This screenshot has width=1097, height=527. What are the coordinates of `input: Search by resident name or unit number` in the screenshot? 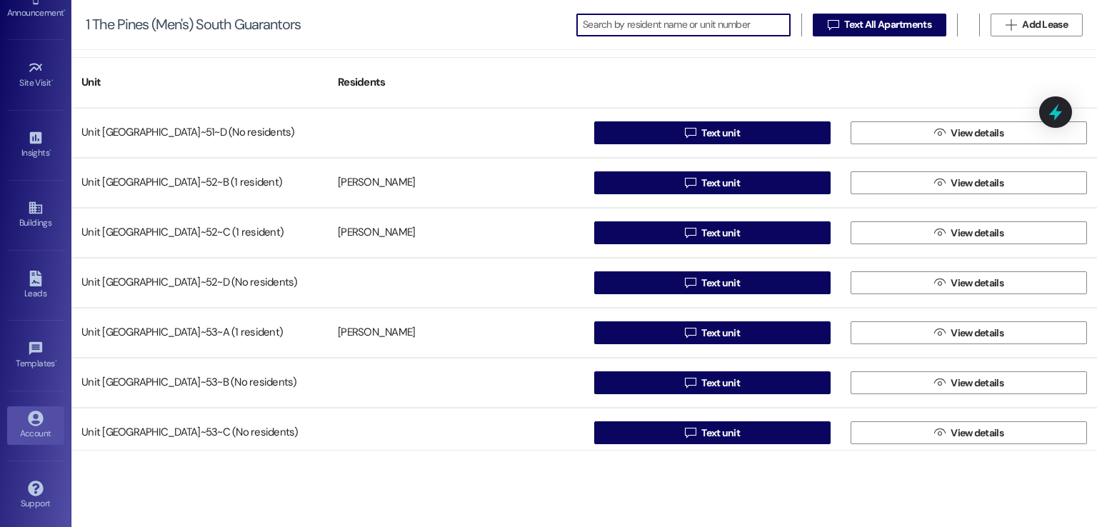 It's located at (686, 25).